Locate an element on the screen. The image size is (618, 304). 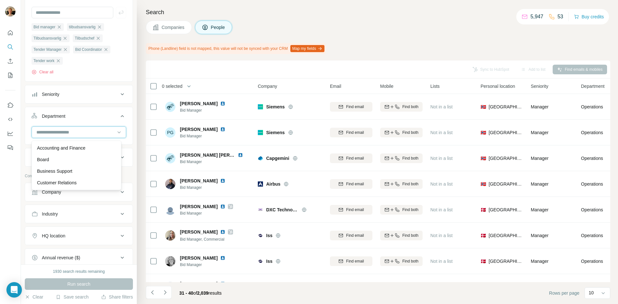
div: Industry is located at coordinates (50, 214).